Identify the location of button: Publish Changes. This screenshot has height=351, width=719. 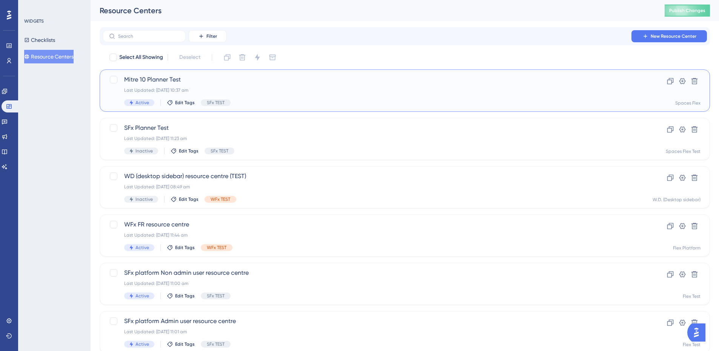
(687, 11).